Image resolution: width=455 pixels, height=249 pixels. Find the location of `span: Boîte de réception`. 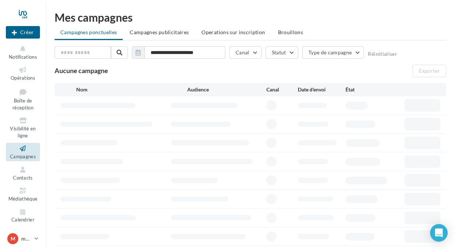

span: Boîte de réception is located at coordinates (23, 104).